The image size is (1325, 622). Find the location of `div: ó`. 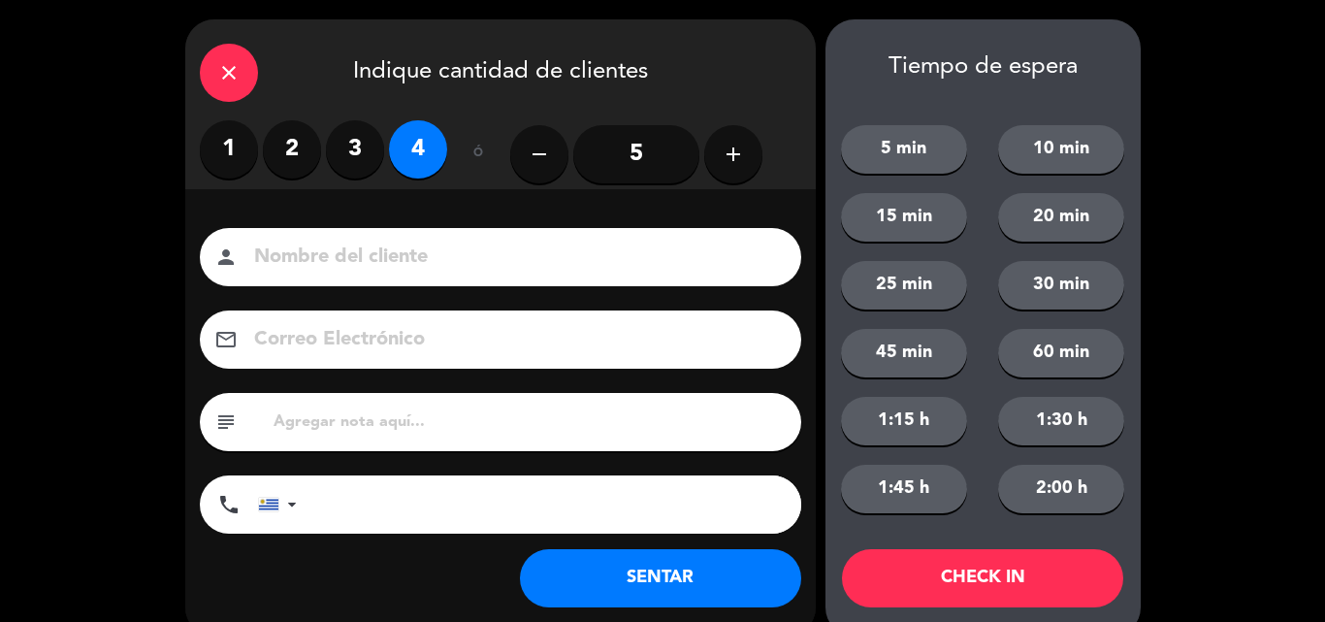

div: ó is located at coordinates (478, 154).